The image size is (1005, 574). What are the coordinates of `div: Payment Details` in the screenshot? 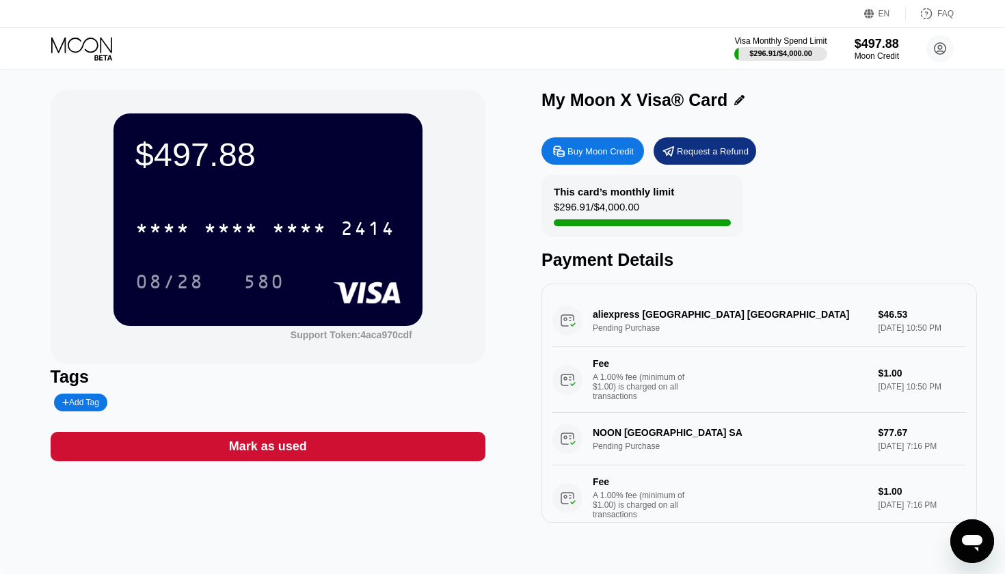 It's located at (759, 260).